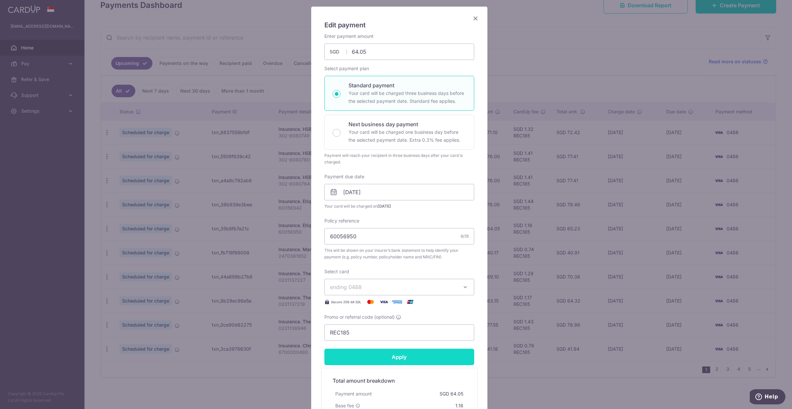  What do you see at coordinates (407, 85) in the screenshot?
I see `p: Standard payment` at bounding box center [407, 85].